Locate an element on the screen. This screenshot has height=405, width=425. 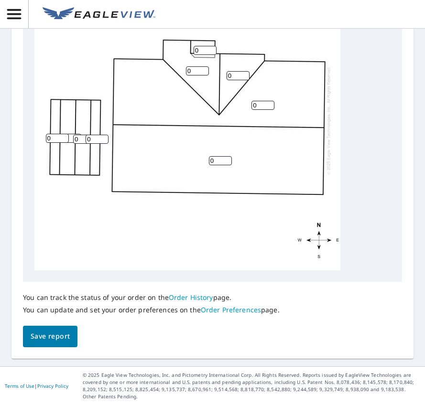
a: Order History is located at coordinates (191, 297).